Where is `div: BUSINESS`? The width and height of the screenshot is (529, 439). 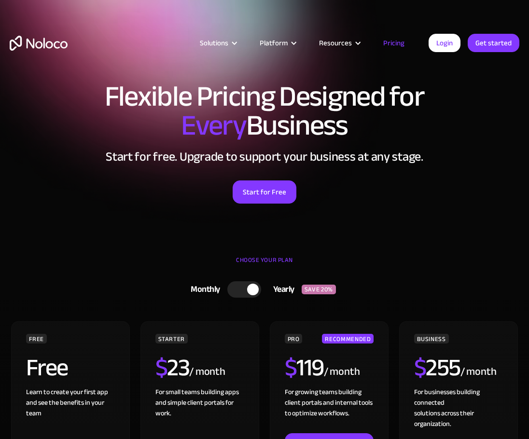 div: BUSINESS is located at coordinates (432, 339).